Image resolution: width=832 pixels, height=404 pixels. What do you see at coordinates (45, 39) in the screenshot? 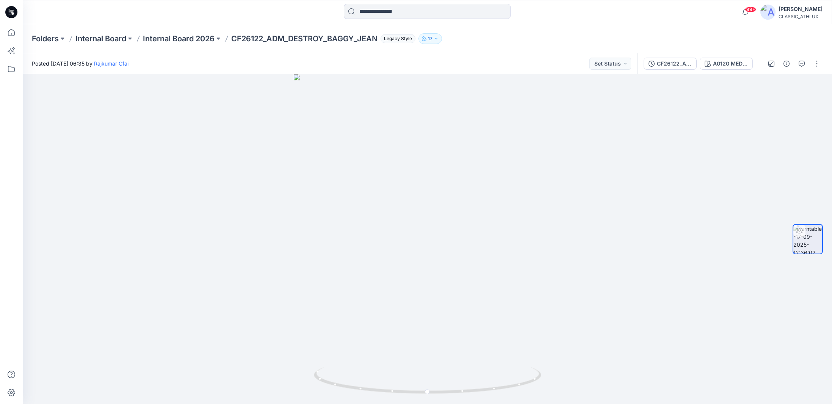
I see `p: Folders` at bounding box center [45, 39].